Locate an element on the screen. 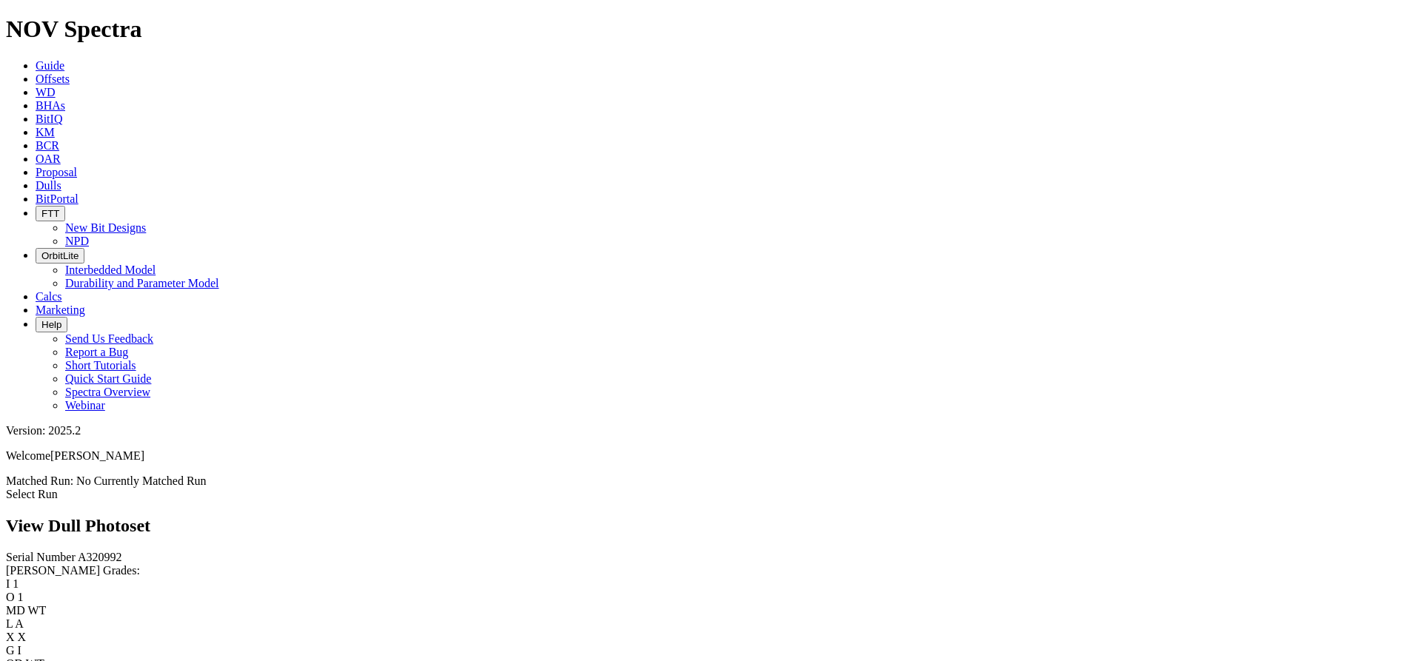 Image resolution: width=1422 pixels, height=661 pixels. span: KM is located at coordinates (45, 132).